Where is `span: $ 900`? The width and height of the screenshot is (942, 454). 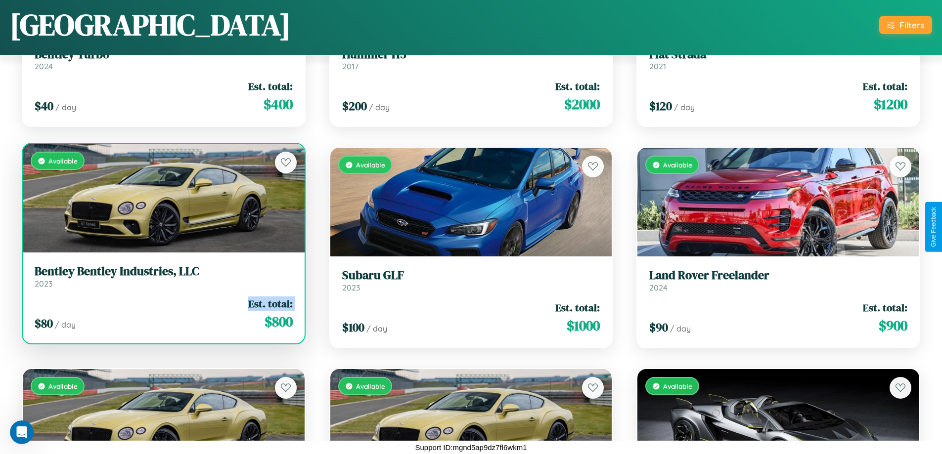
span: $ 900 is located at coordinates (893, 326).